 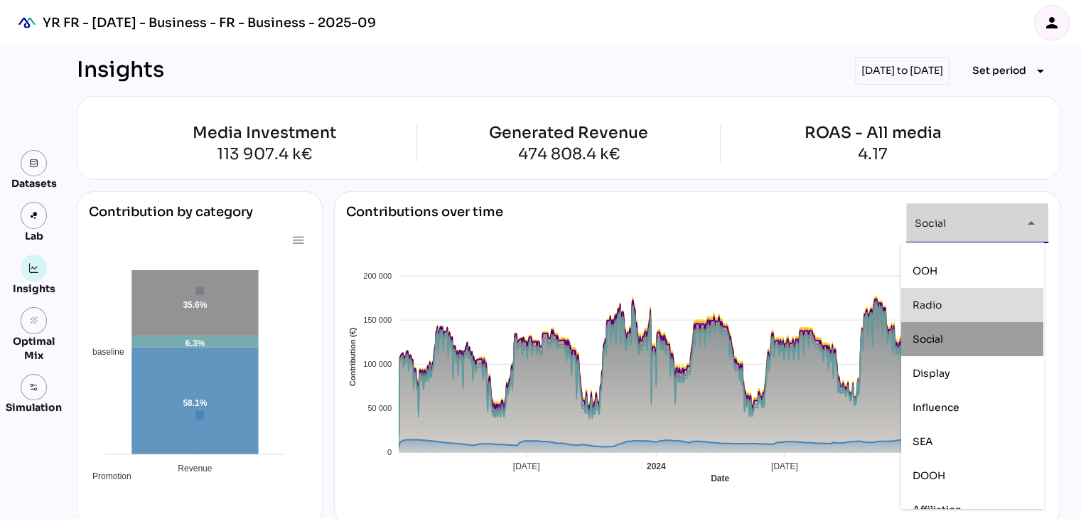 I want to click on span: SEA, so click(x=922, y=441).